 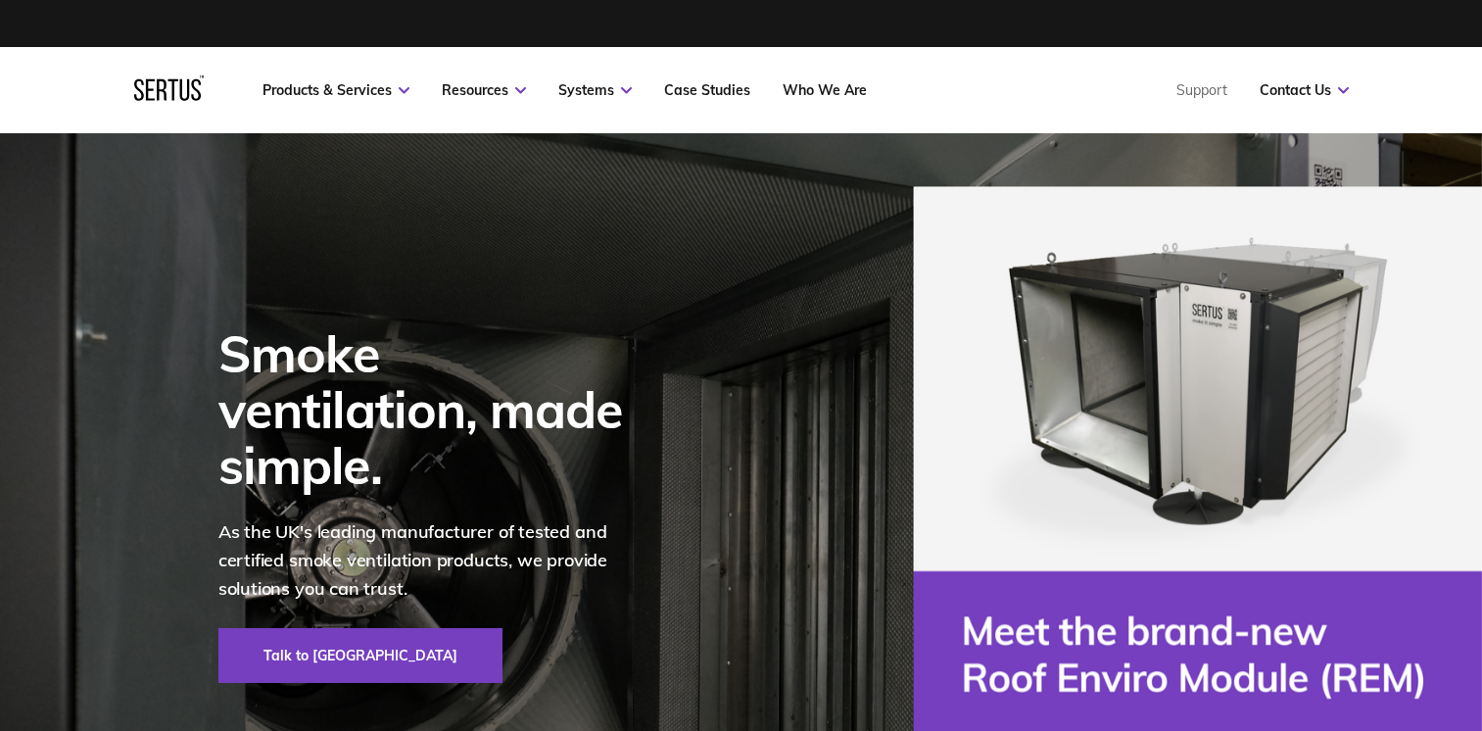 I want to click on a: Who We Are, so click(x=825, y=90).